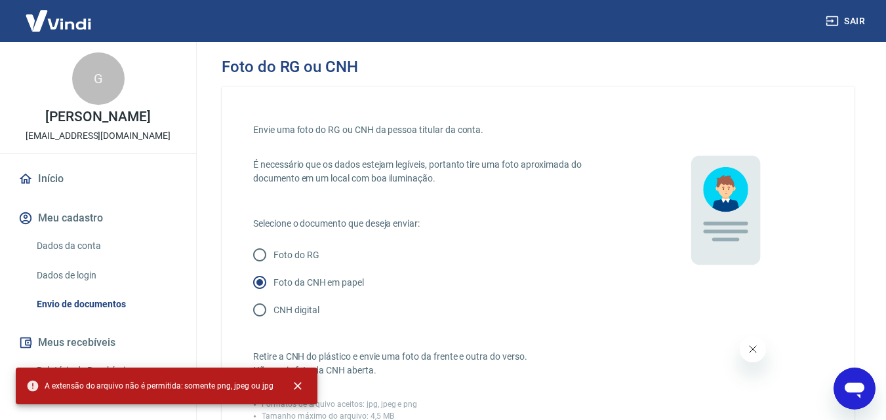 Image resolution: width=886 pixels, height=420 pixels. I want to click on p: Foto da CNH em papel, so click(319, 283).